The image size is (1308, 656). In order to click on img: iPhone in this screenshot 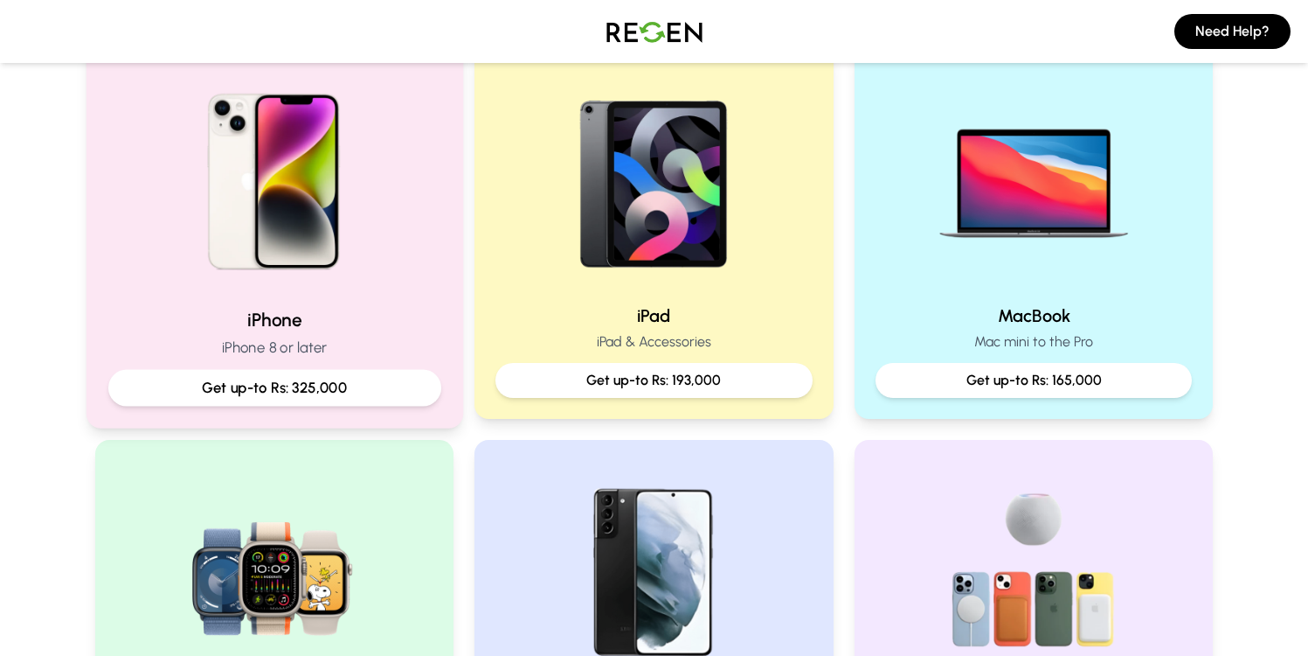, I will do `click(274, 175)`.